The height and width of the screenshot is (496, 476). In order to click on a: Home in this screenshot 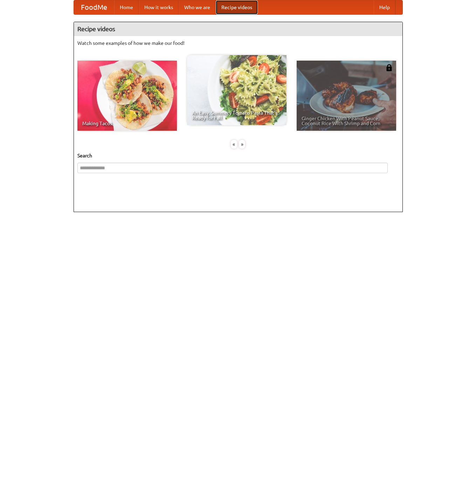, I will do `click(127, 7)`.